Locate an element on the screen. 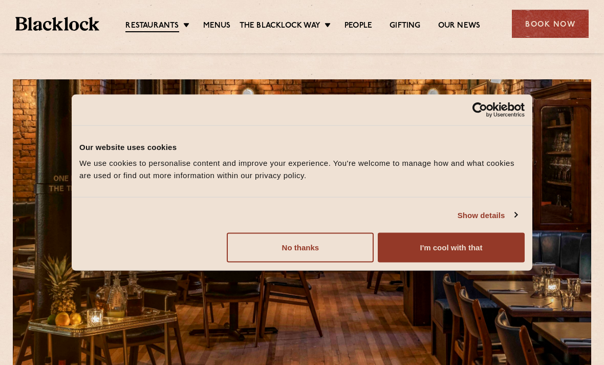 This screenshot has height=365, width=604. div: Book Now is located at coordinates (550, 24).